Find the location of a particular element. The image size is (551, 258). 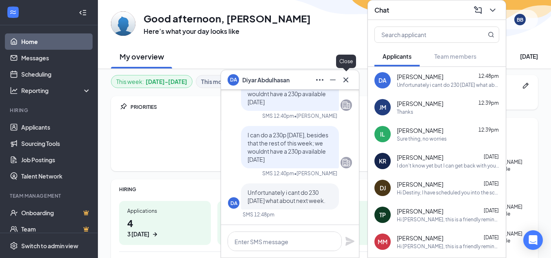

svg: ChevronDown is located at coordinates (493, 10).